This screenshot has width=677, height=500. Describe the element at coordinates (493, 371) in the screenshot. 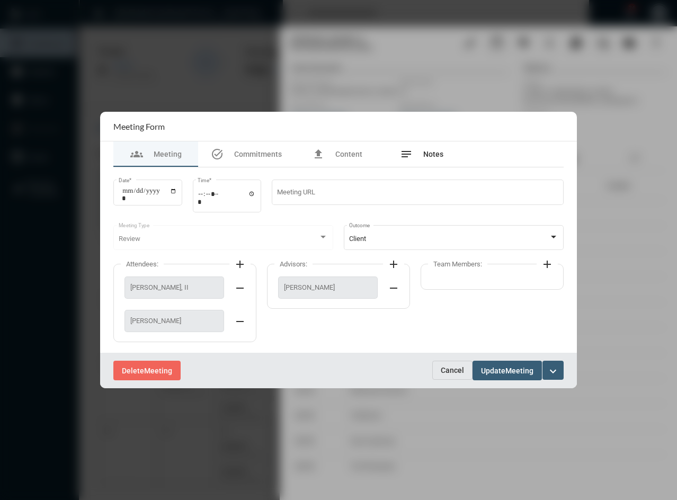

I see `span: Update` at that location.